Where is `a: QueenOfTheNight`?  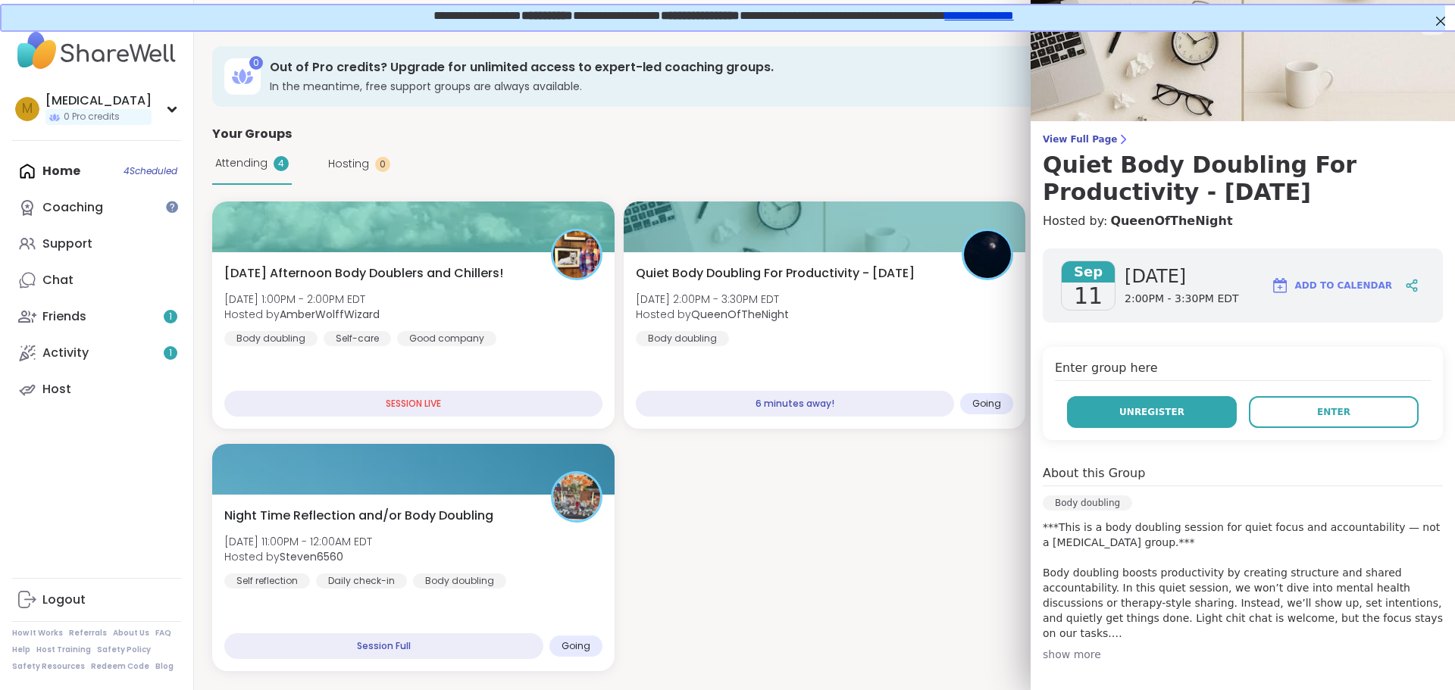
a: QueenOfTheNight is located at coordinates (1170, 221).